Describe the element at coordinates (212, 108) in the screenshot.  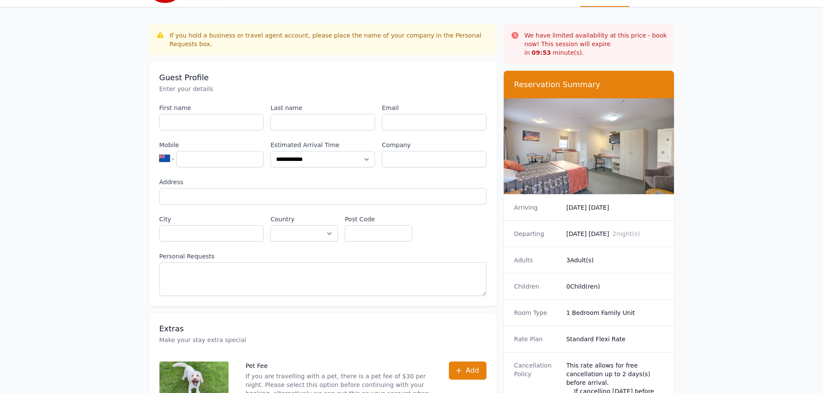
I see `label: First name` at that location.